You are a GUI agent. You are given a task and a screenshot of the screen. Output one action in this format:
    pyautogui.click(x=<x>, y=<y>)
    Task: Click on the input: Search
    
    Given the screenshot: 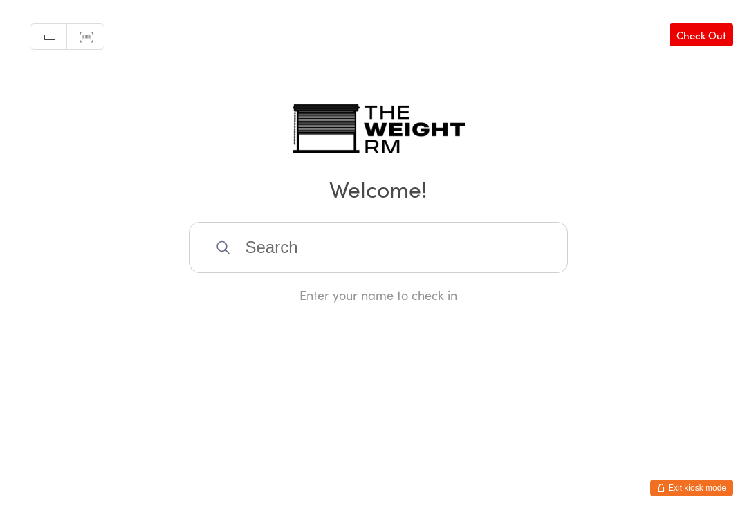 What is the action you would take?
    pyautogui.click(x=378, y=247)
    